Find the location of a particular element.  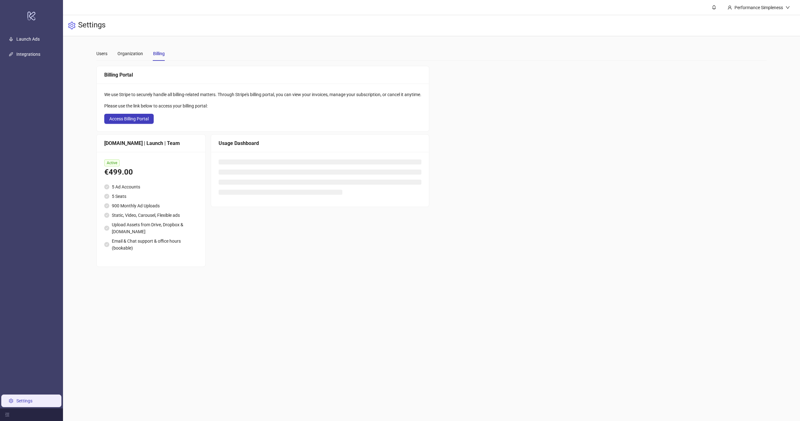

div: Billing is located at coordinates (159, 54).